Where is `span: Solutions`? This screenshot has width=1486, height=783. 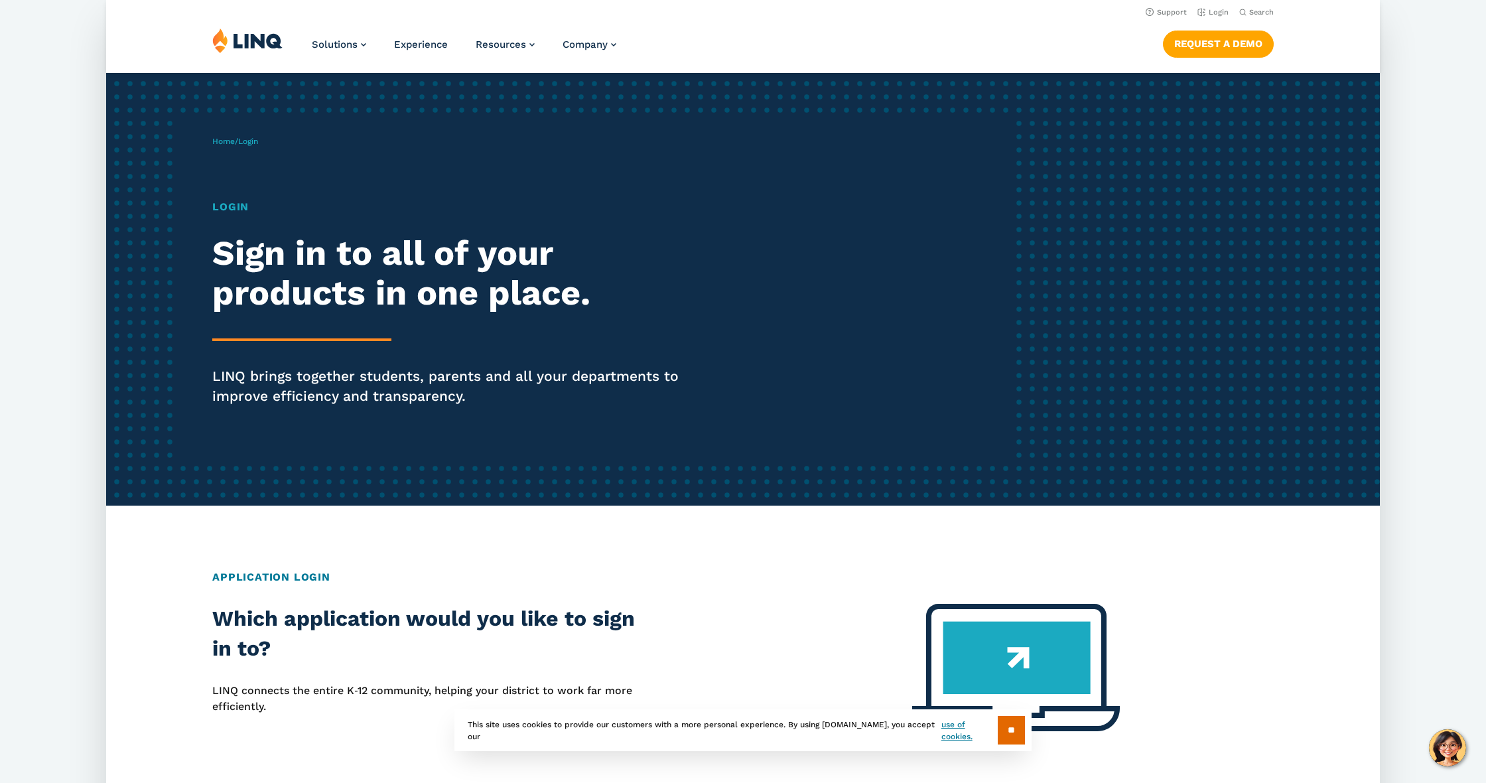 span: Solutions is located at coordinates (334, 44).